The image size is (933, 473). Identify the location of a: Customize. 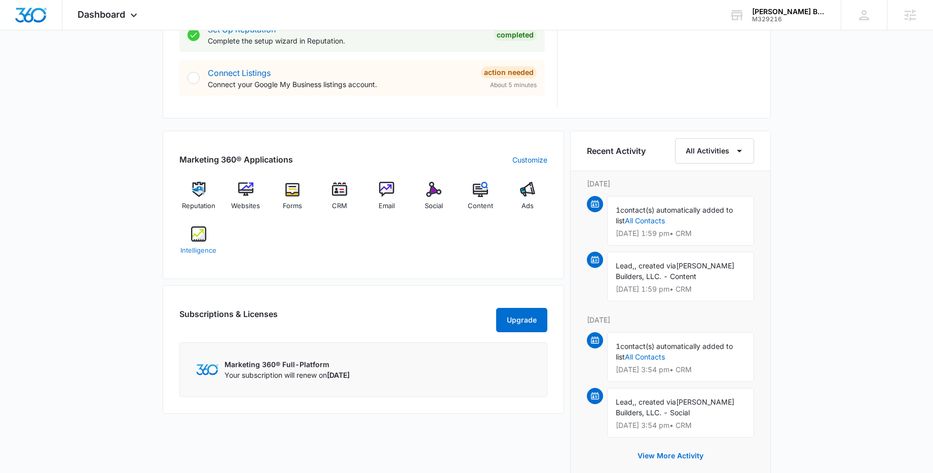
(529, 160).